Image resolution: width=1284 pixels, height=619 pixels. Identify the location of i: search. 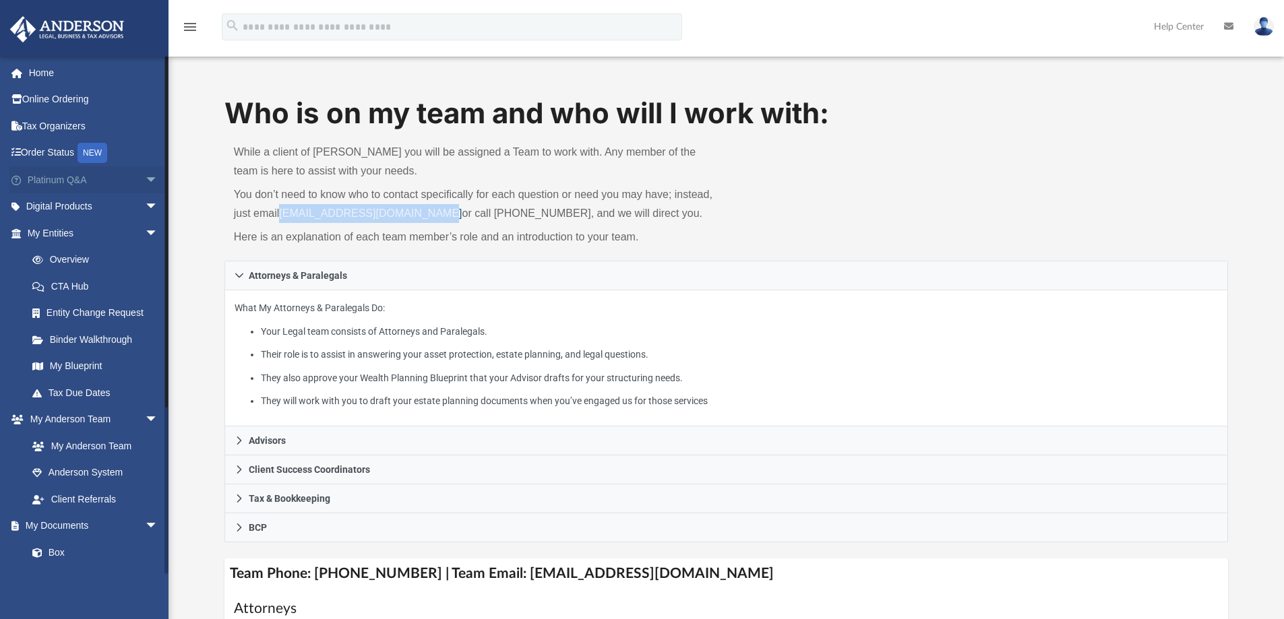
(232, 26).